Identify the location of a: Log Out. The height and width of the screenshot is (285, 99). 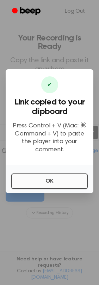
(75, 11).